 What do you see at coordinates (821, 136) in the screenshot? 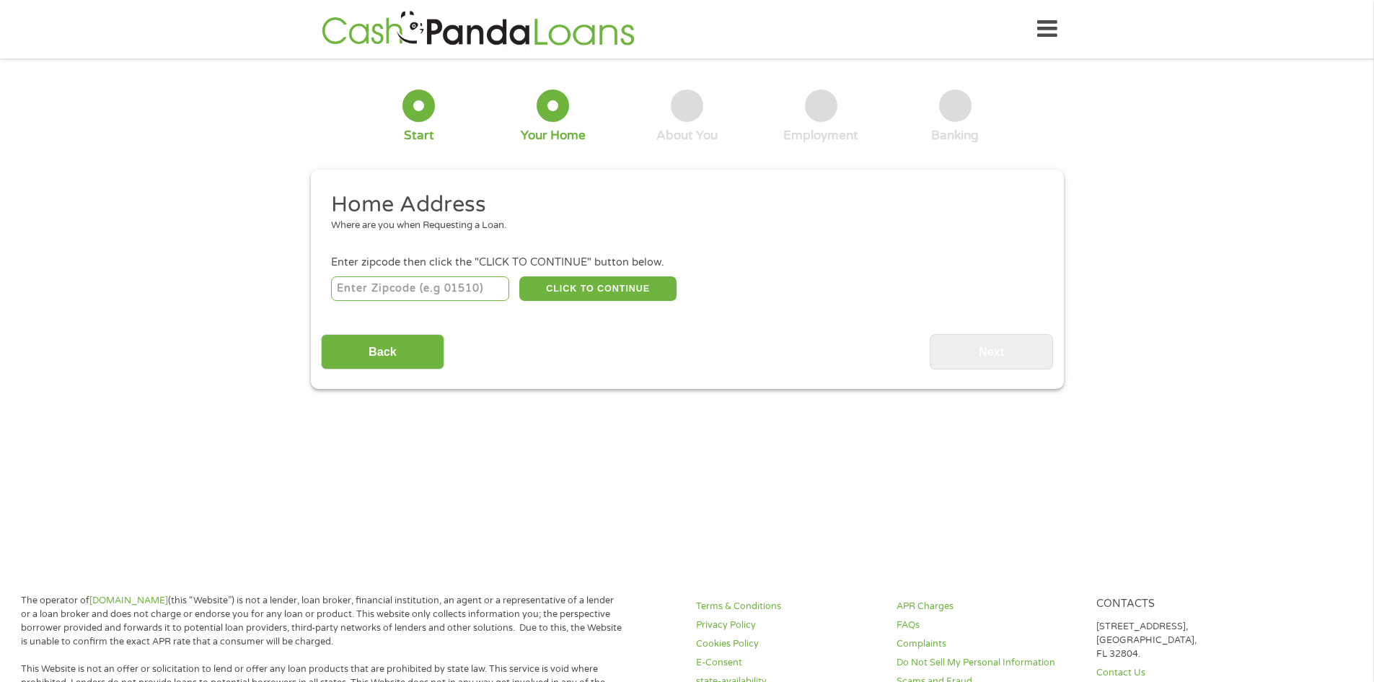
I see `div: Employment` at bounding box center [821, 136].